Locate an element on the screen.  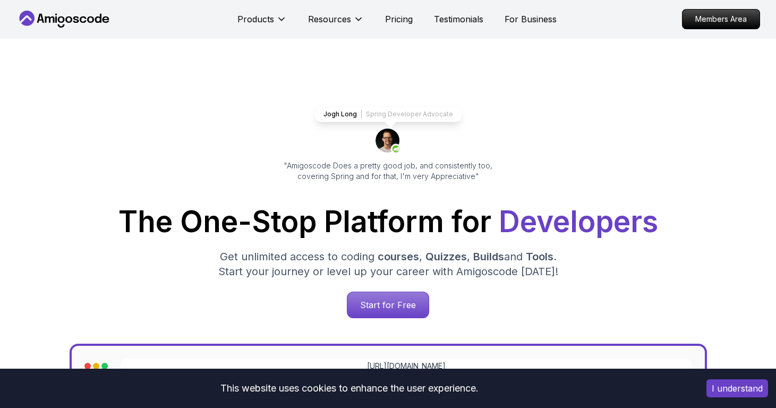
p: Testimonials is located at coordinates (458, 19).